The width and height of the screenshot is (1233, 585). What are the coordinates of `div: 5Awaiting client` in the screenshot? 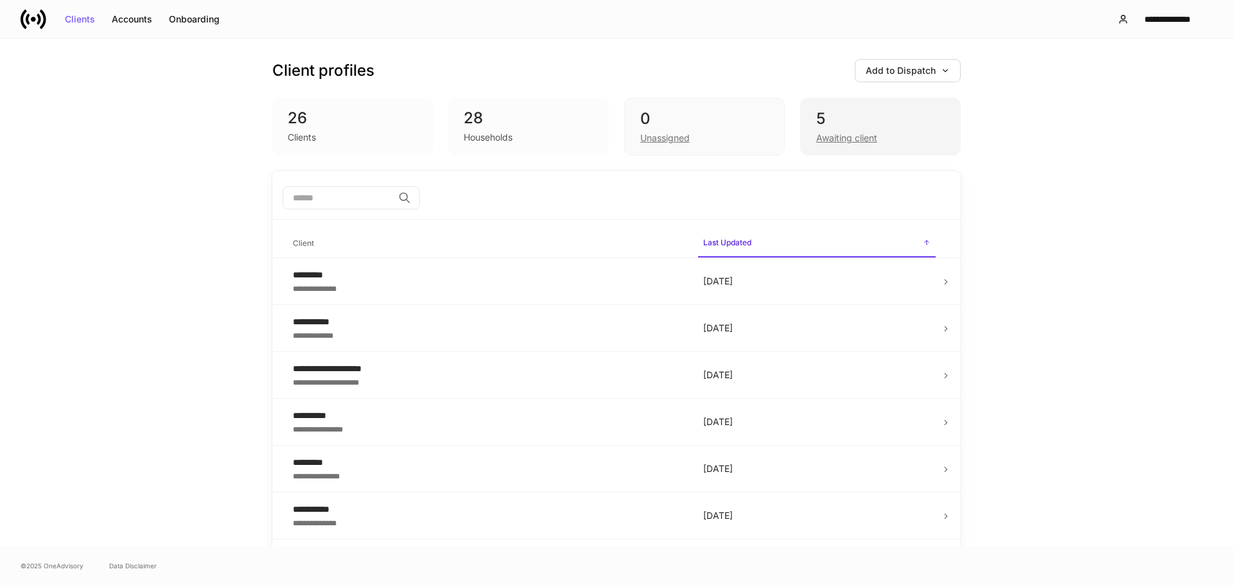 It's located at (880, 126).